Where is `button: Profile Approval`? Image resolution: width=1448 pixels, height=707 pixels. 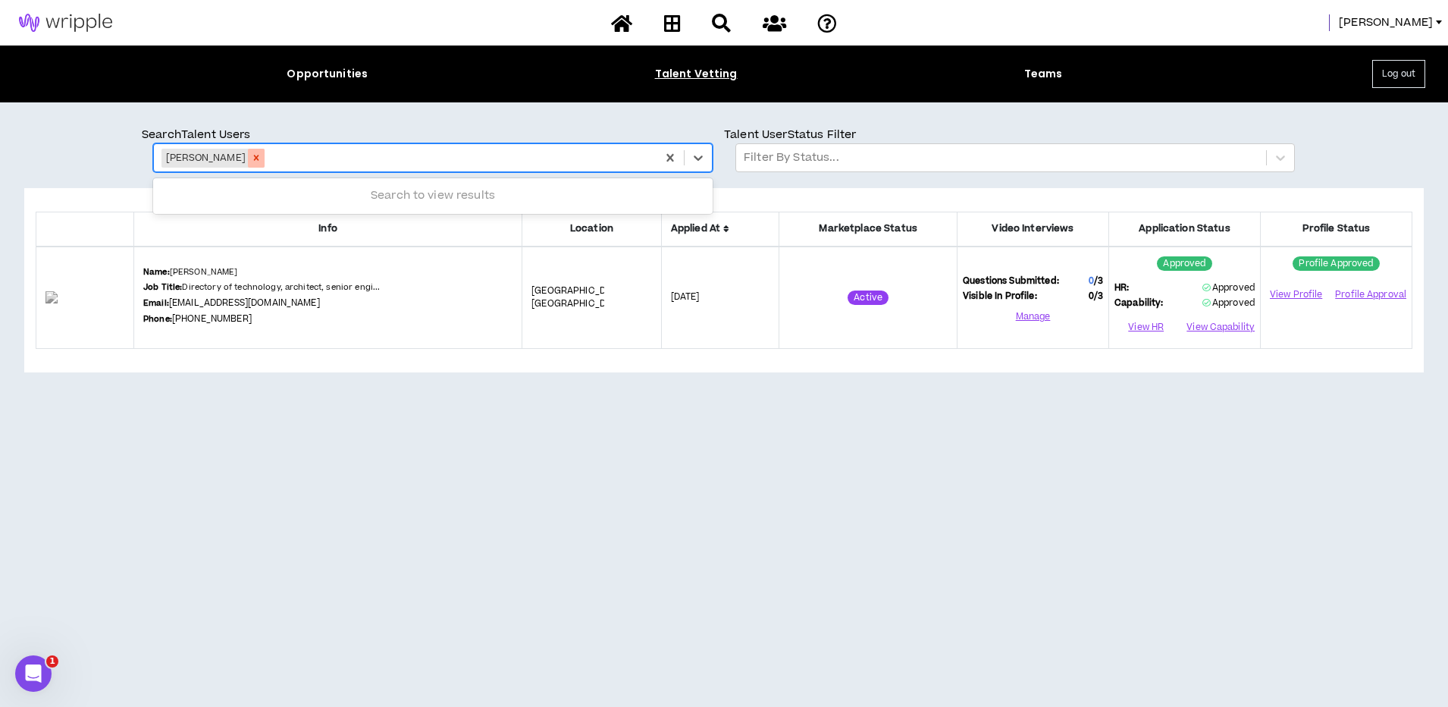
button: Profile Approval is located at coordinates (1371, 294).